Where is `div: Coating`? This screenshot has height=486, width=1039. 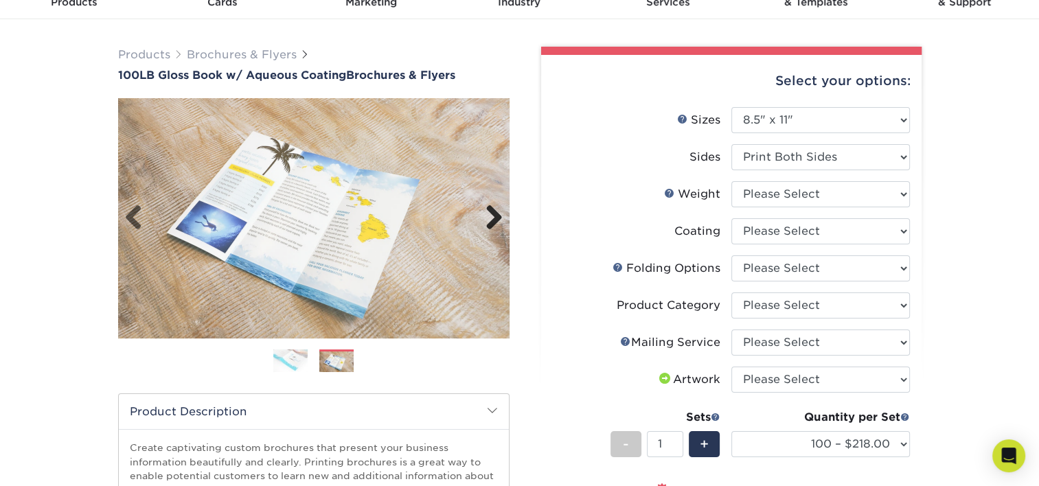
div: Coating is located at coordinates (697, 231).